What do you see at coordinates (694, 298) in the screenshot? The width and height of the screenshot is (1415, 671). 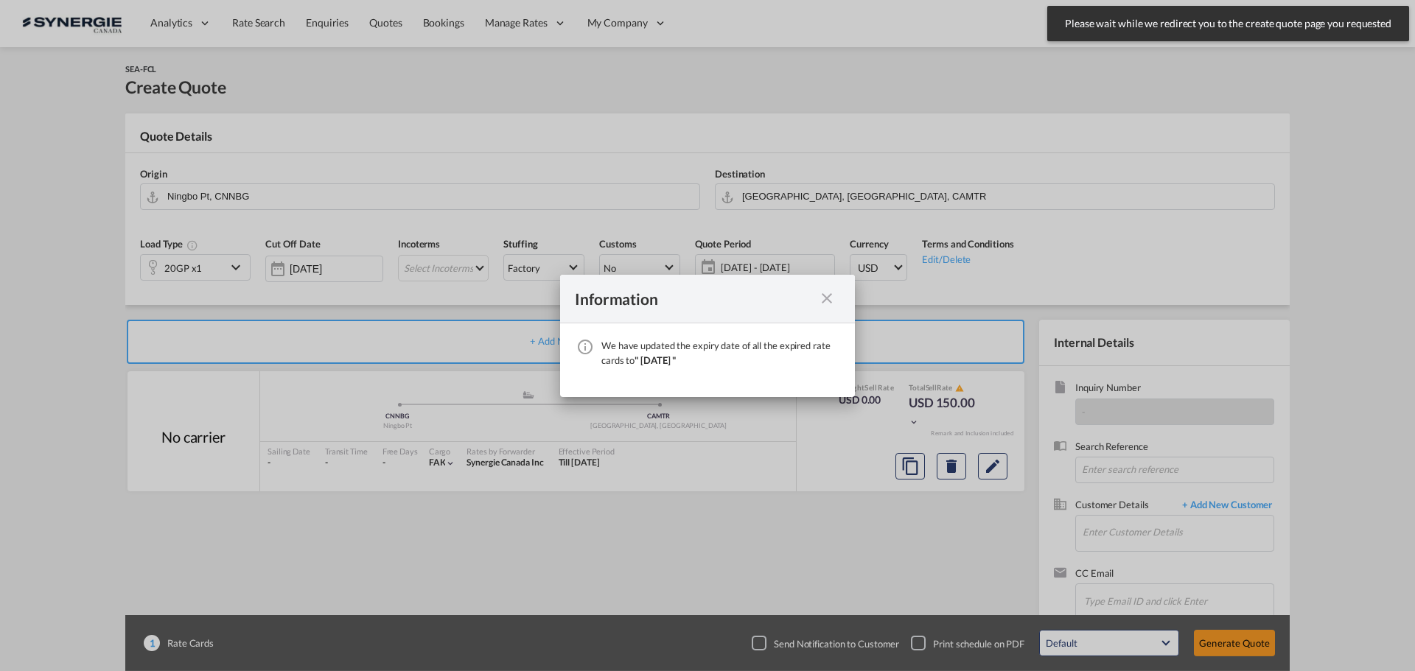 I see `div: Information` at bounding box center [694, 298].